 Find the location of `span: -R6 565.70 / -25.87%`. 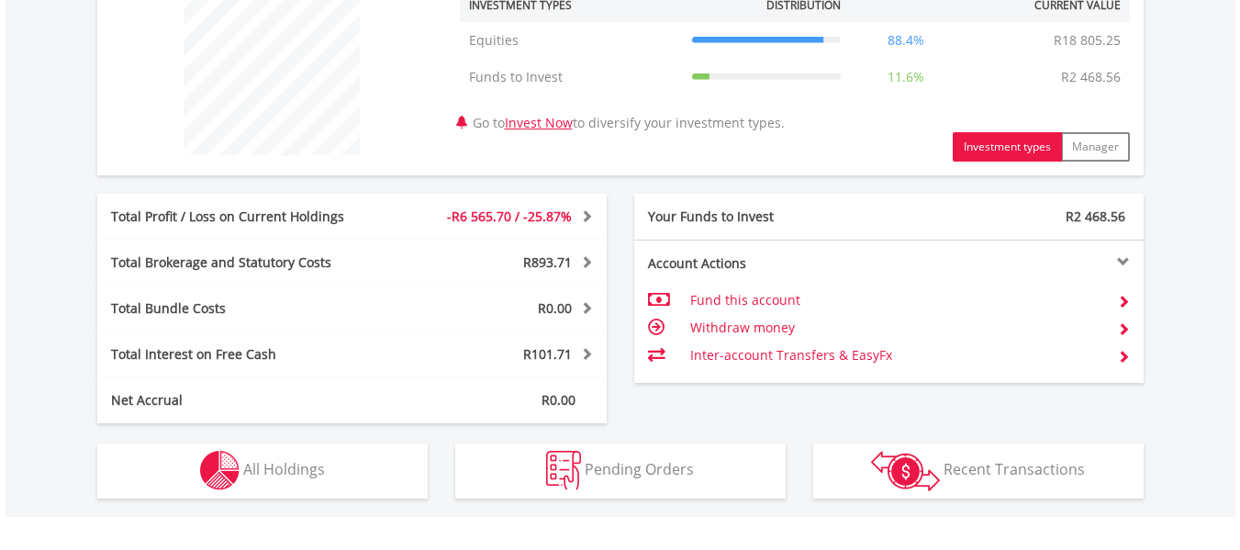

span: -R6 565.70 / -25.87% is located at coordinates (509, 216).